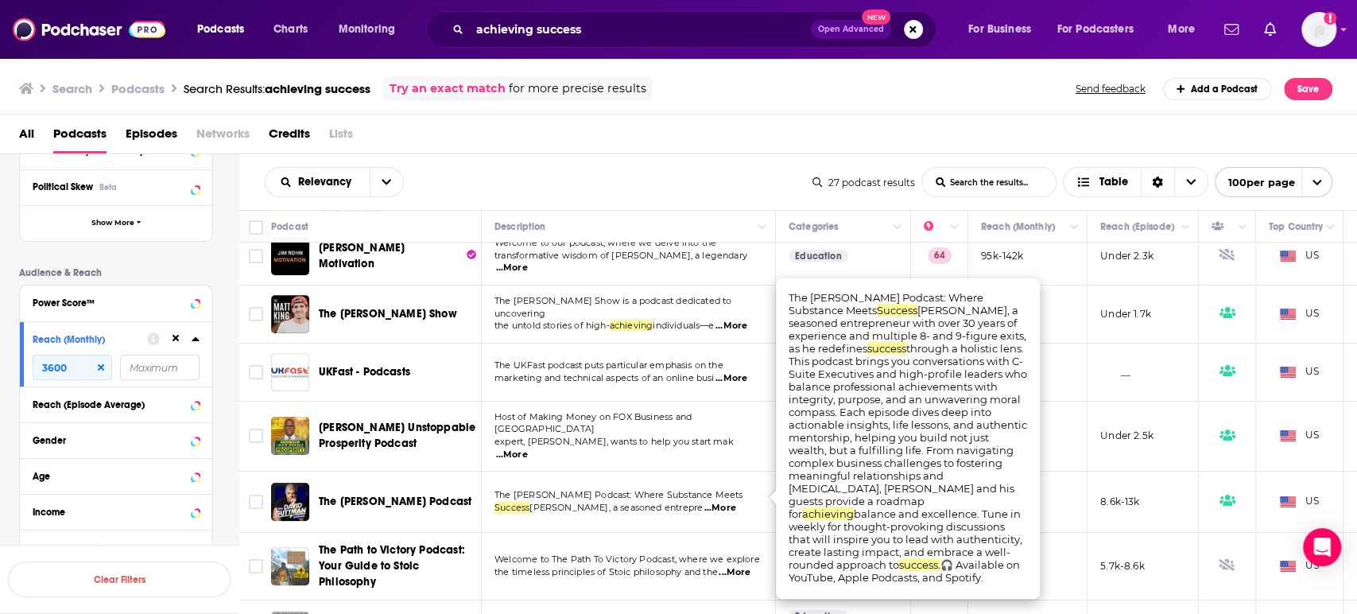 This screenshot has width=1357, height=614. I want to click on button: Save, so click(1308, 89).